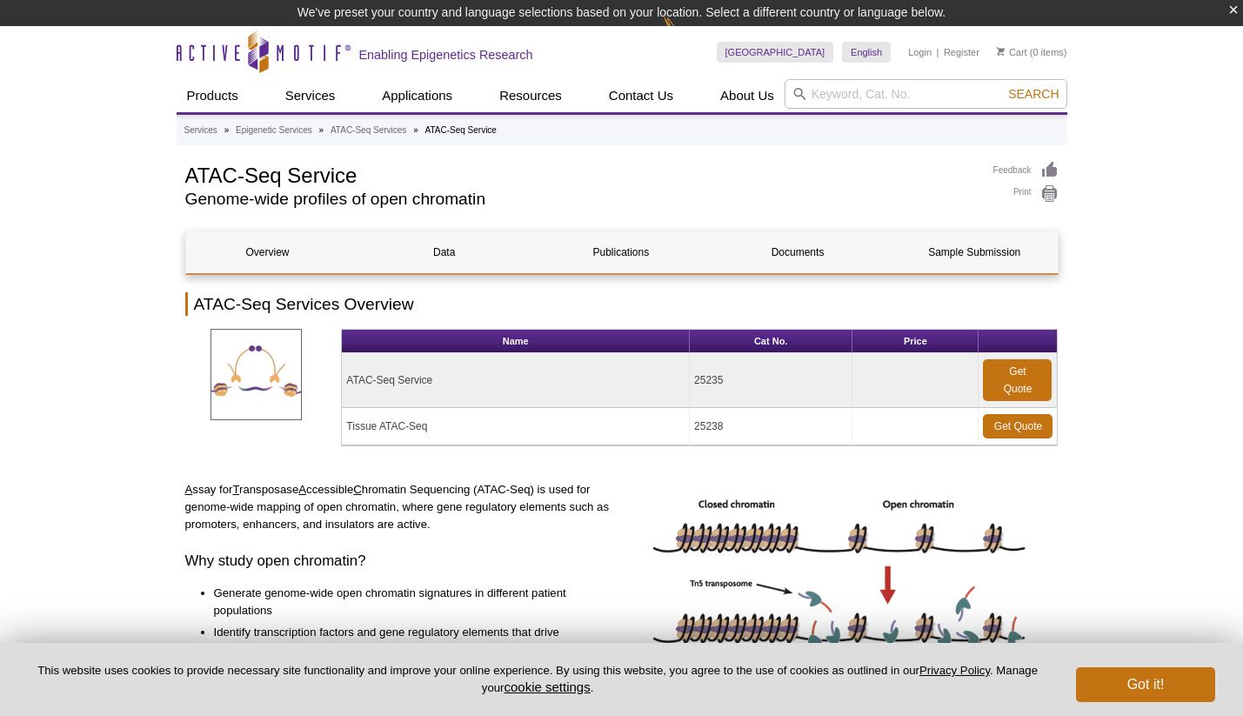 This screenshot has height=716, width=1243. What do you see at coordinates (1033, 94) in the screenshot?
I see `span: Search` at bounding box center [1033, 94].